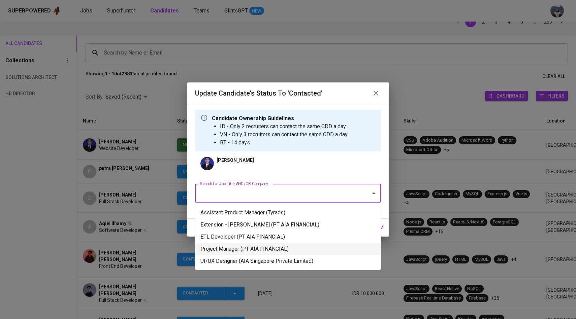 The image size is (576, 319). I want to click on li: Assistant Product Manager (Tyrads), so click(288, 213).